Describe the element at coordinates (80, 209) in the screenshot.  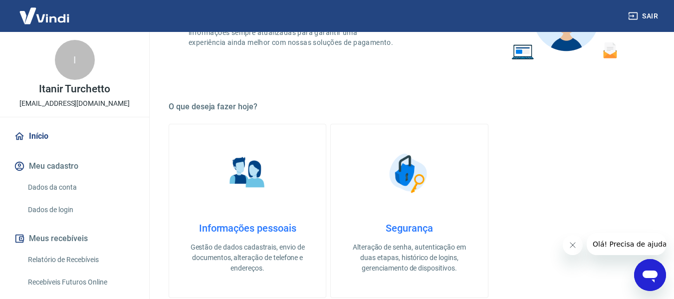
I see `a: Dados de login` at that location.